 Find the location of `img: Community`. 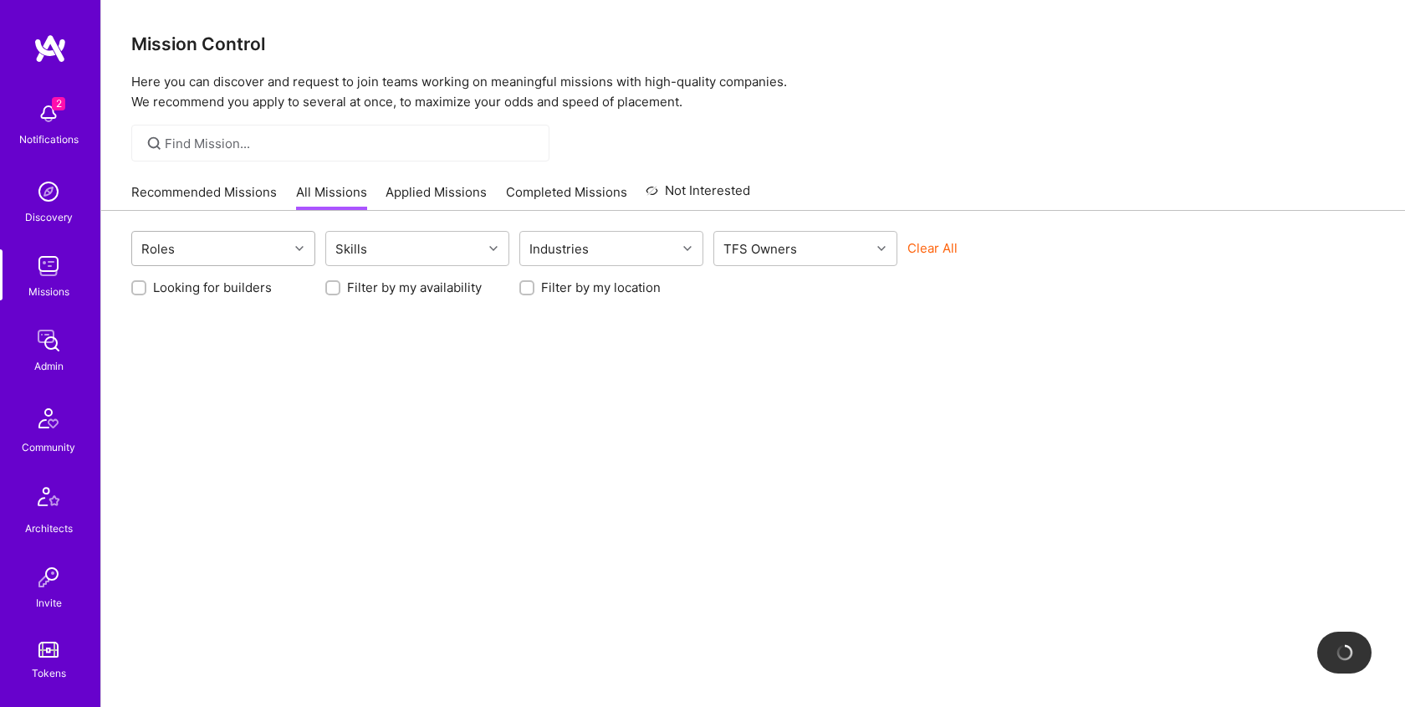

img: Community is located at coordinates (49, 418).